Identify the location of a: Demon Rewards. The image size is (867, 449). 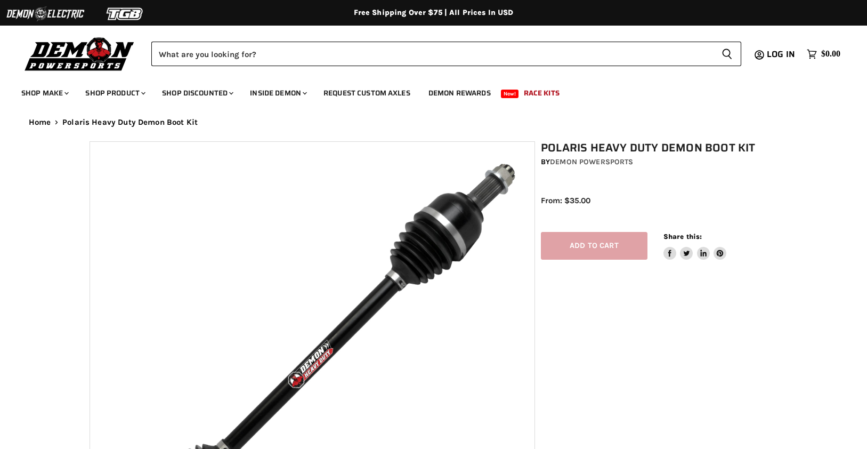
(460, 93).